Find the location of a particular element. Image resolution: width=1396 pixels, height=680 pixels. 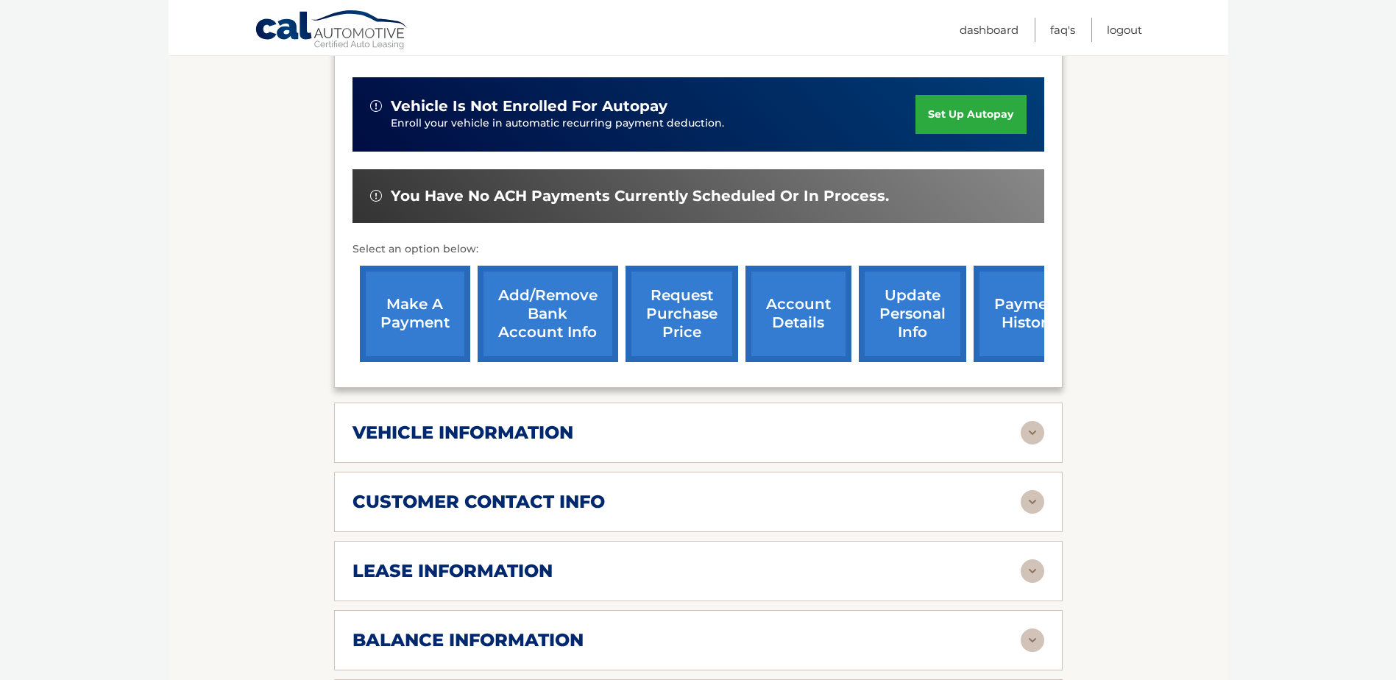

a: Cal Automotive is located at coordinates (332, 31).